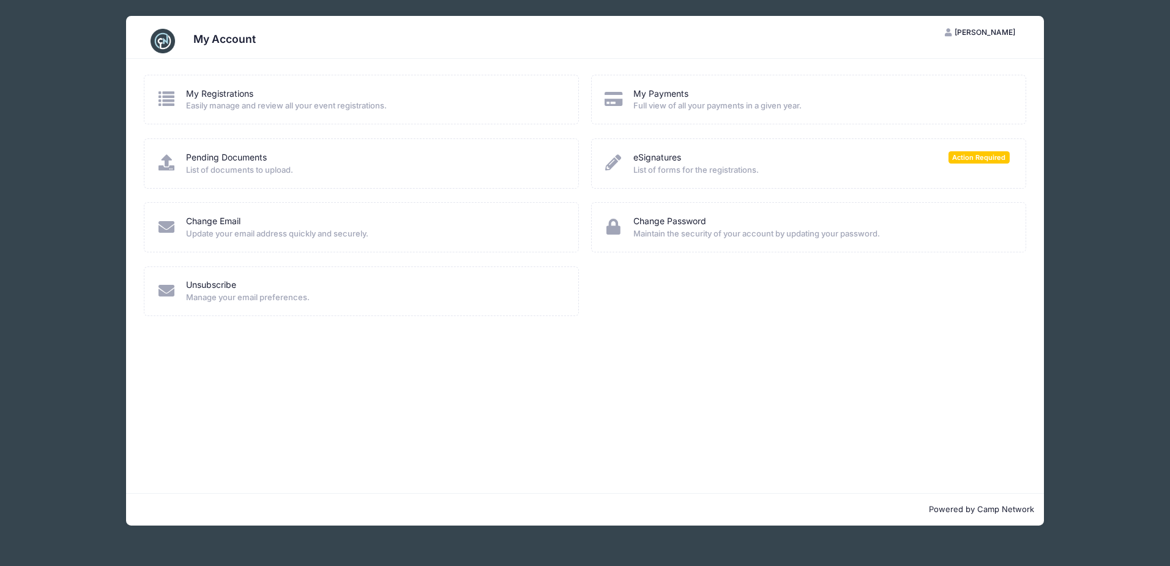  What do you see at coordinates (163, 41) in the screenshot?
I see `img: CampNetwork` at bounding box center [163, 41].